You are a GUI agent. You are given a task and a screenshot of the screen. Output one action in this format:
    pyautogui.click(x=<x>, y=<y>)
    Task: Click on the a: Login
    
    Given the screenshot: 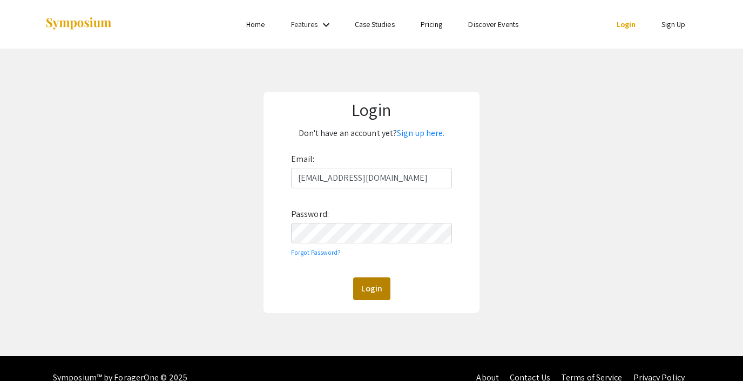 What is the action you would take?
    pyautogui.click(x=627, y=24)
    